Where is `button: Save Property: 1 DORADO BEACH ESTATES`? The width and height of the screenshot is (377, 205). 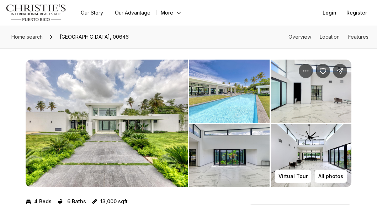 button: Save Property: 1 DORADO BEACH ESTATES is located at coordinates (323, 71).